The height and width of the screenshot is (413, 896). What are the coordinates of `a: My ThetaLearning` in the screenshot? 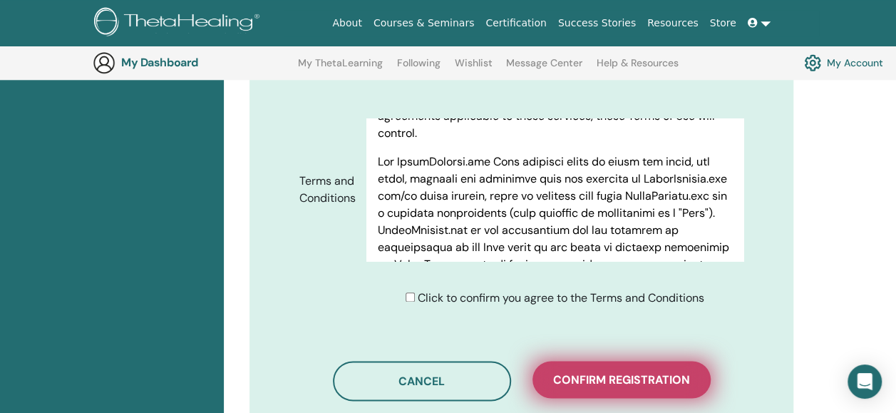 It's located at (340, 68).